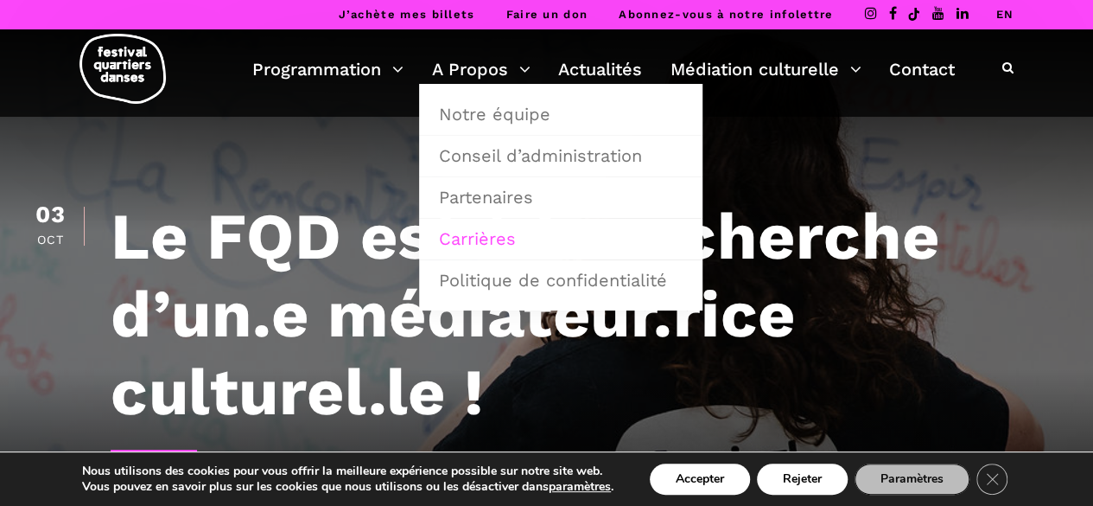  Describe the element at coordinates (600, 69) in the screenshot. I see `a: Actualités` at that location.